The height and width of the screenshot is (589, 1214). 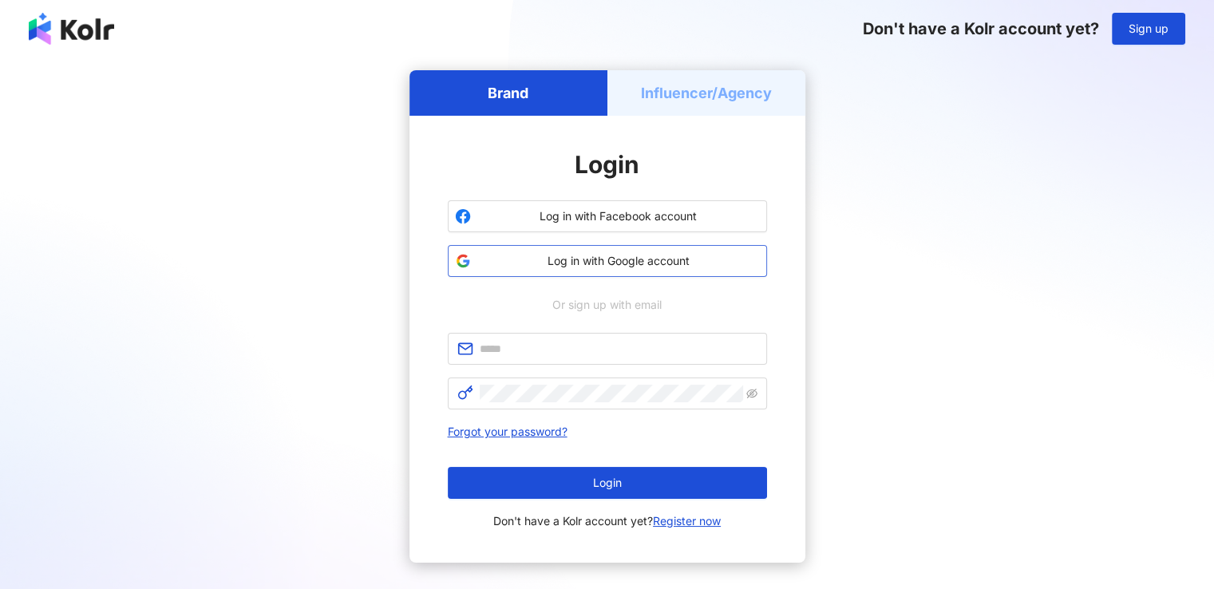 I want to click on a: Register now, so click(x=687, y=521).